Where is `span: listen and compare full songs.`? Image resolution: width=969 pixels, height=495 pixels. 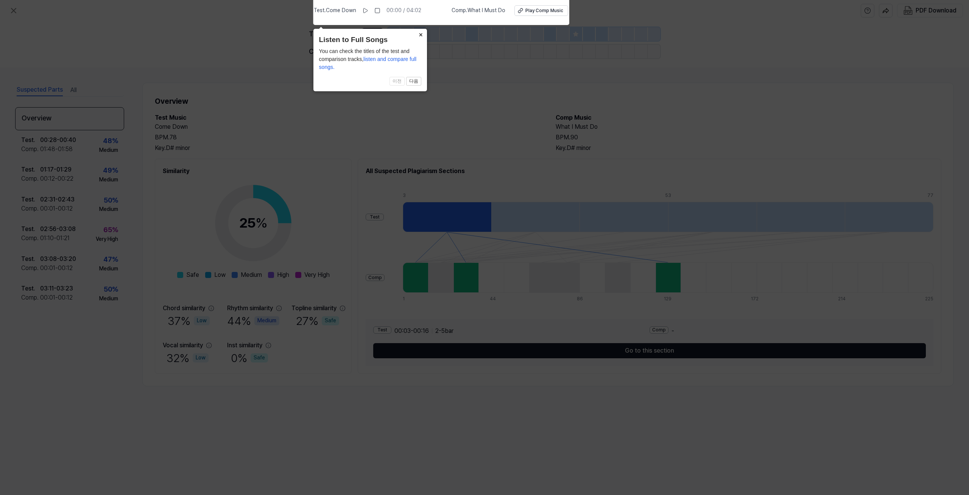
span: listen and compare full songs. is located at coordinates (368, 63).